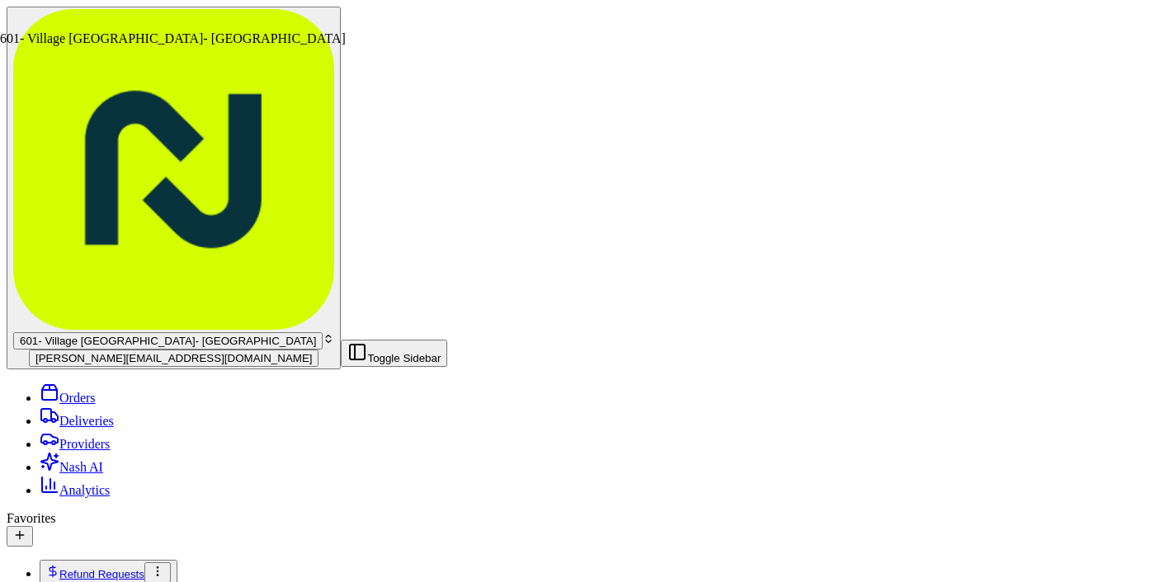 This screenshot has width=1175, height=582. What do you see at coordinates (30, 256) in the screenshot?
I see `img: Wisdom Oko` at bounding box center [30, 256].